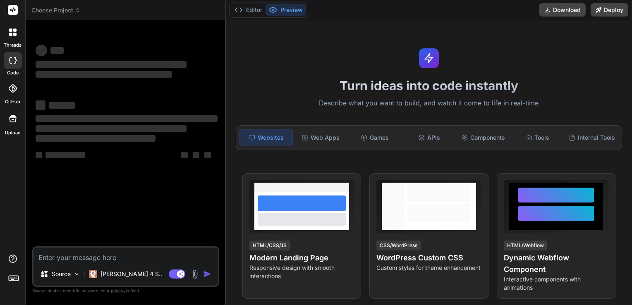  Describe the element at coordinates (562, 10) in the screenshot. I see `button: Download` at that location.